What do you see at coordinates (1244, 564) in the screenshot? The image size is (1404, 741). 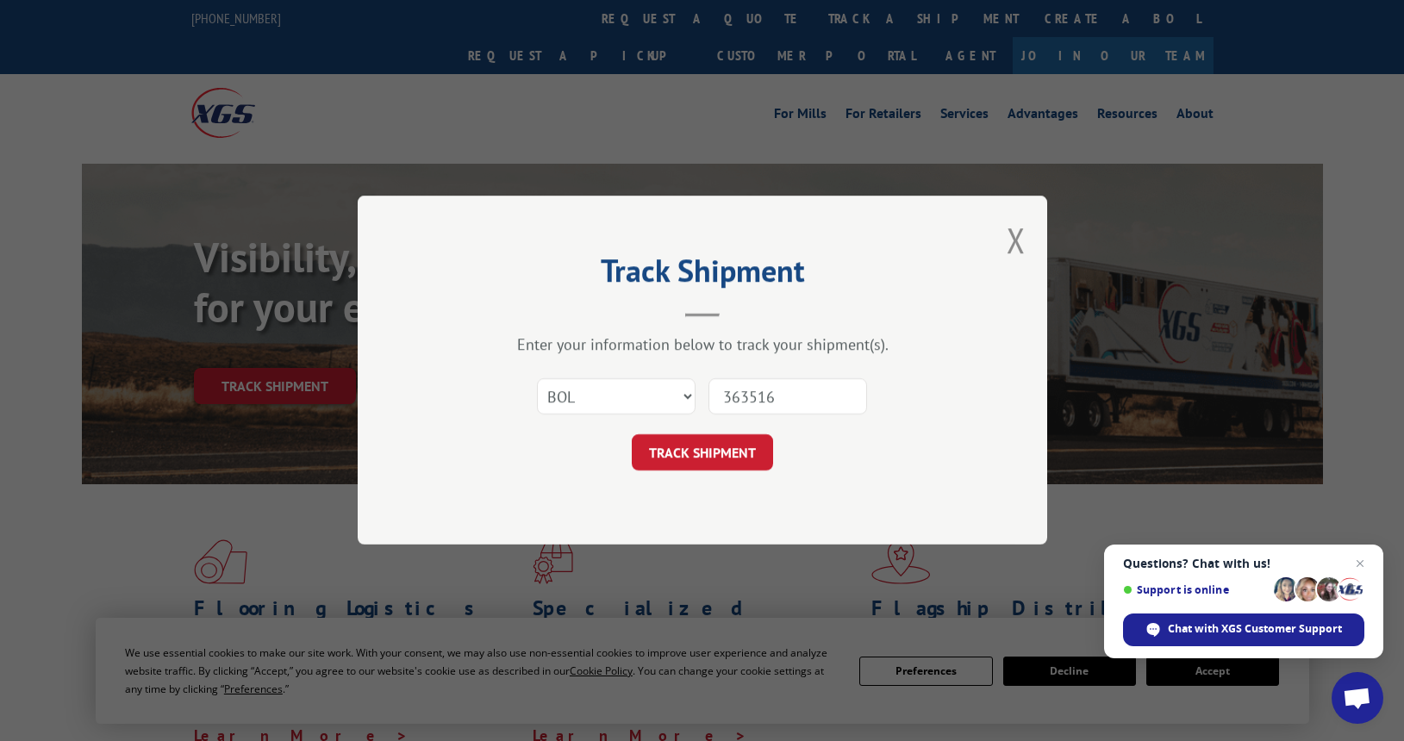 I see `span: Questions? Chat with us!` at bounding box center [1244, 564].